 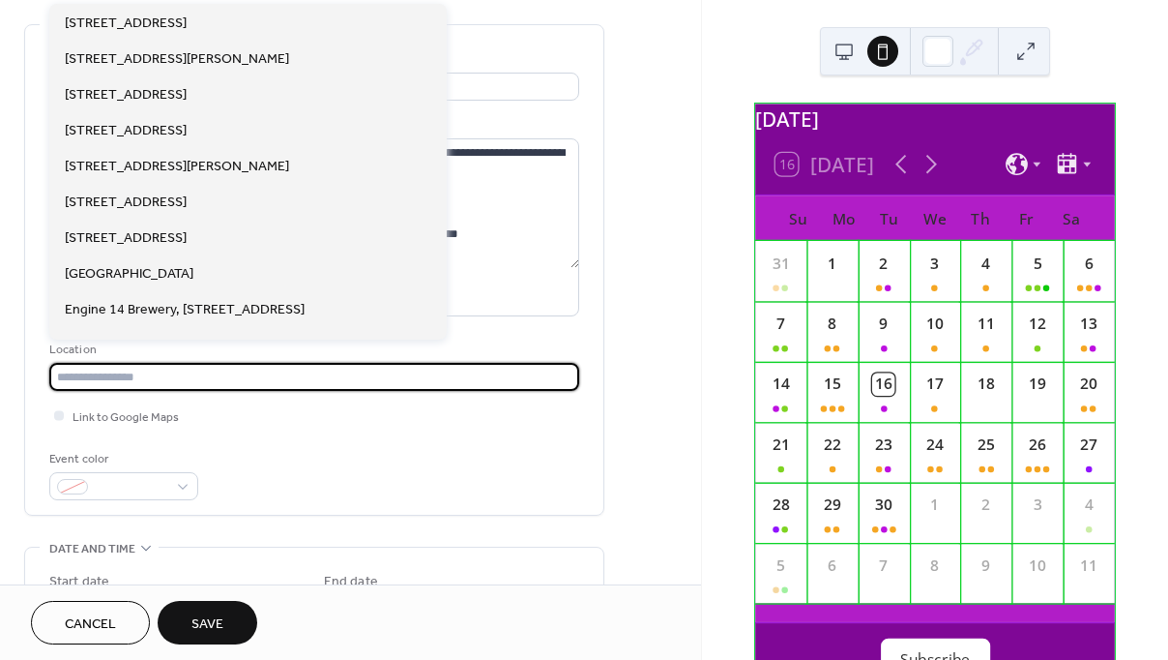 What do you see at coordinates (798, 218) in the screenshot?
I see `div: Su` at bounding box center [798, 218].